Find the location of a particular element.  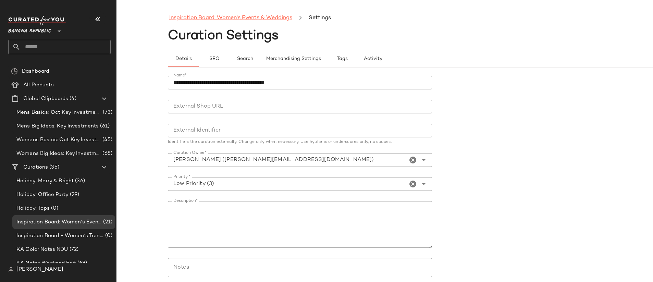

a: Inspiration Board: Women's Events & Weddings is located at coordinates (231, 18).